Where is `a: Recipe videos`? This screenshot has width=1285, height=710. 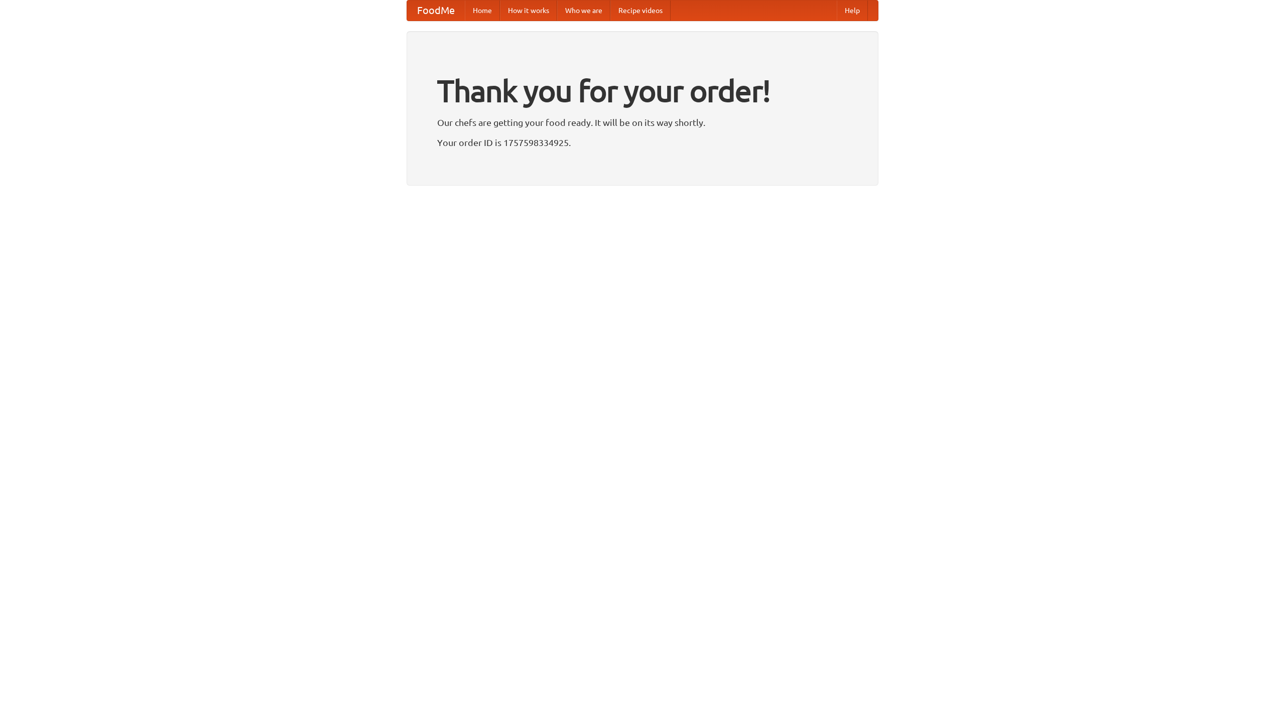 a: Recipe videos is located at coordinates (640, 11).